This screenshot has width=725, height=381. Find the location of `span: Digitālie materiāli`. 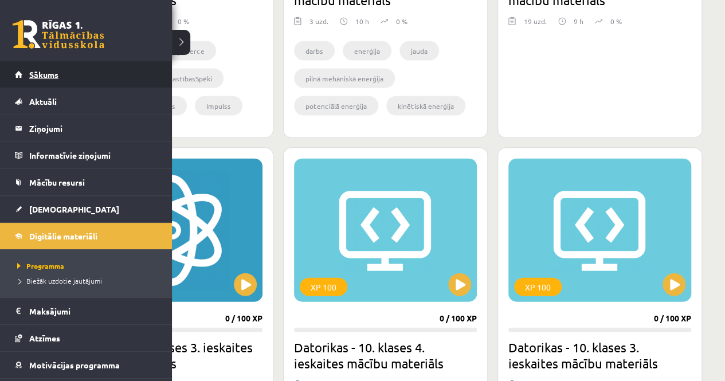

span: Digitālie materiāli is located at coordinates (63, 236).